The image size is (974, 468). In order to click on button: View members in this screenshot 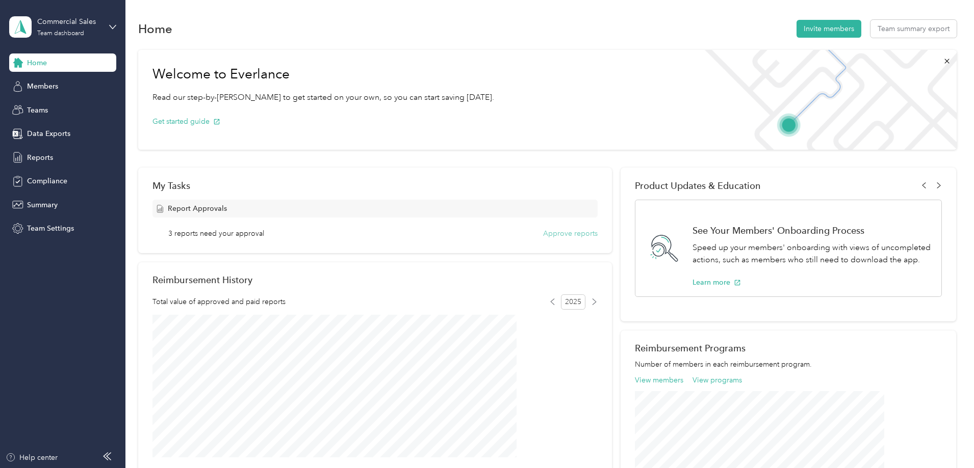, I will do `click(659, 380)`.